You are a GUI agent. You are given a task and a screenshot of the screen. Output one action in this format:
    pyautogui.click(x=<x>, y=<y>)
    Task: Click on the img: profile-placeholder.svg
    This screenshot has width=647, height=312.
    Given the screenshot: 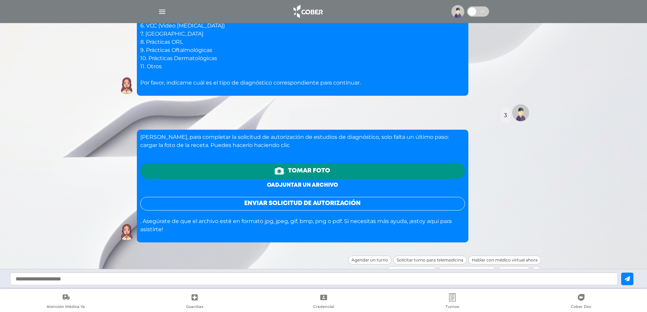 What is the action you would take?
    pyautogui.click(x=458, y=12)
    